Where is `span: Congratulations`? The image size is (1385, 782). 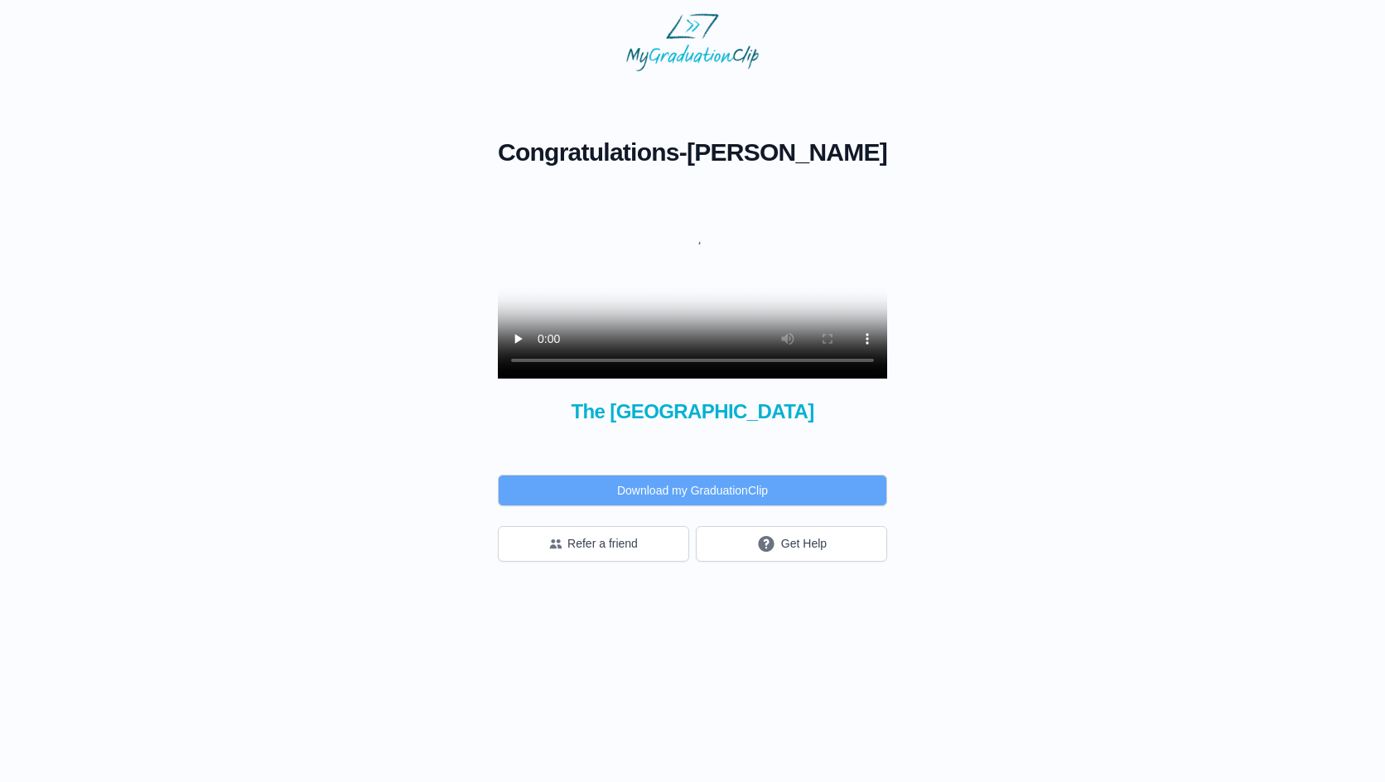
span: Congratulations is located at coordinates (588, 152).